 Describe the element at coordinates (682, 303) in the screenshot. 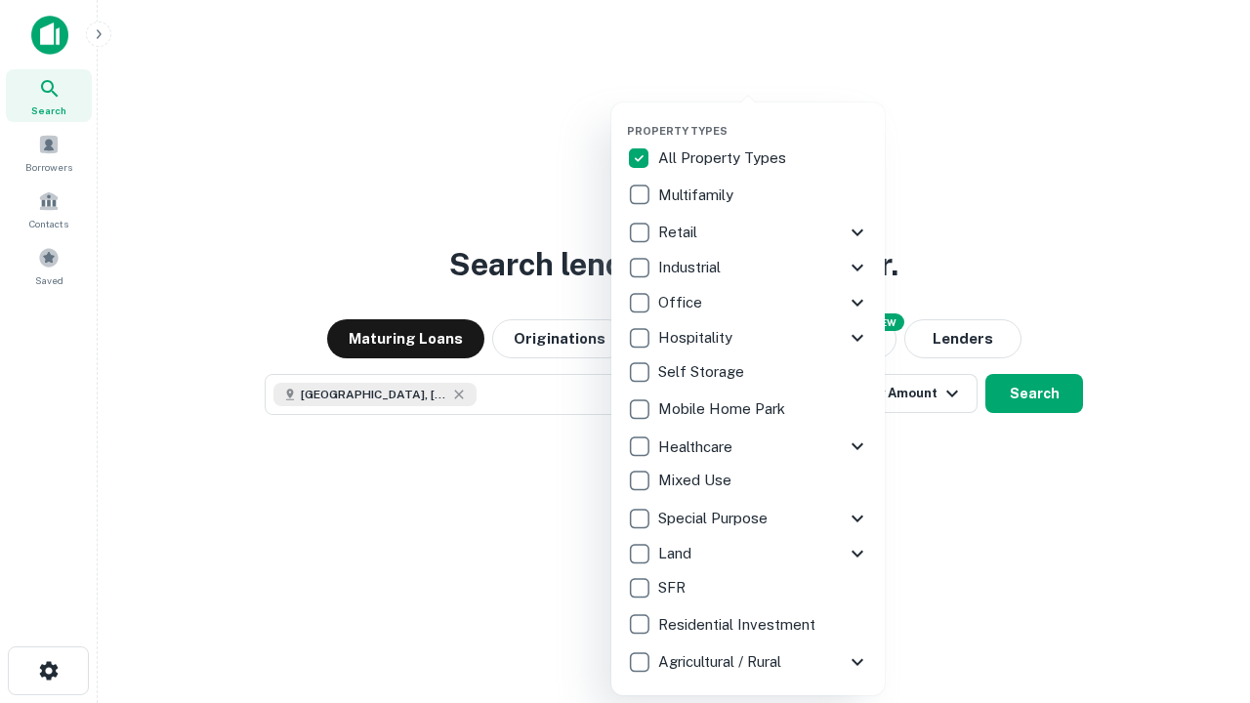

I see `p: Office` at that location.